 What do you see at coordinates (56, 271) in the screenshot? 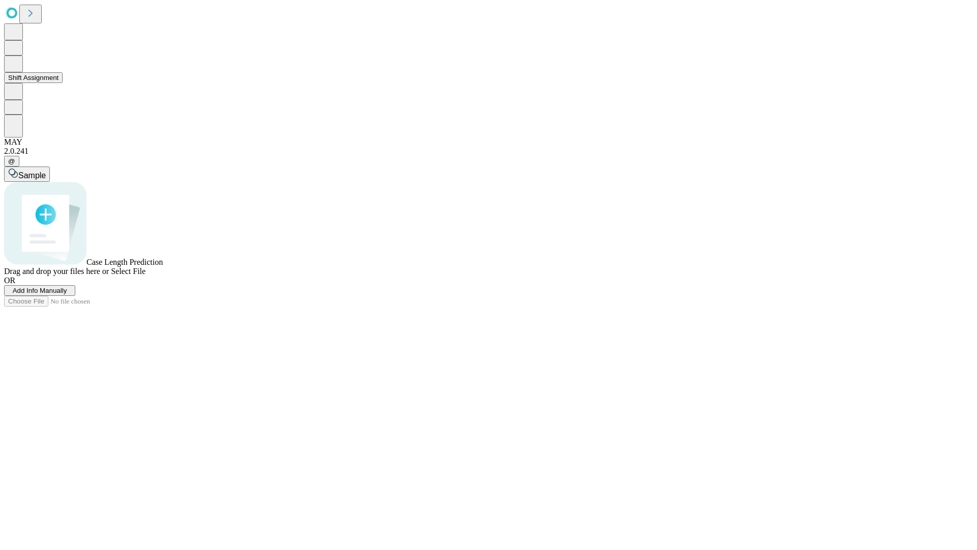
I see `span: Drag and drop your files here or` at bounding box center [56, 271].